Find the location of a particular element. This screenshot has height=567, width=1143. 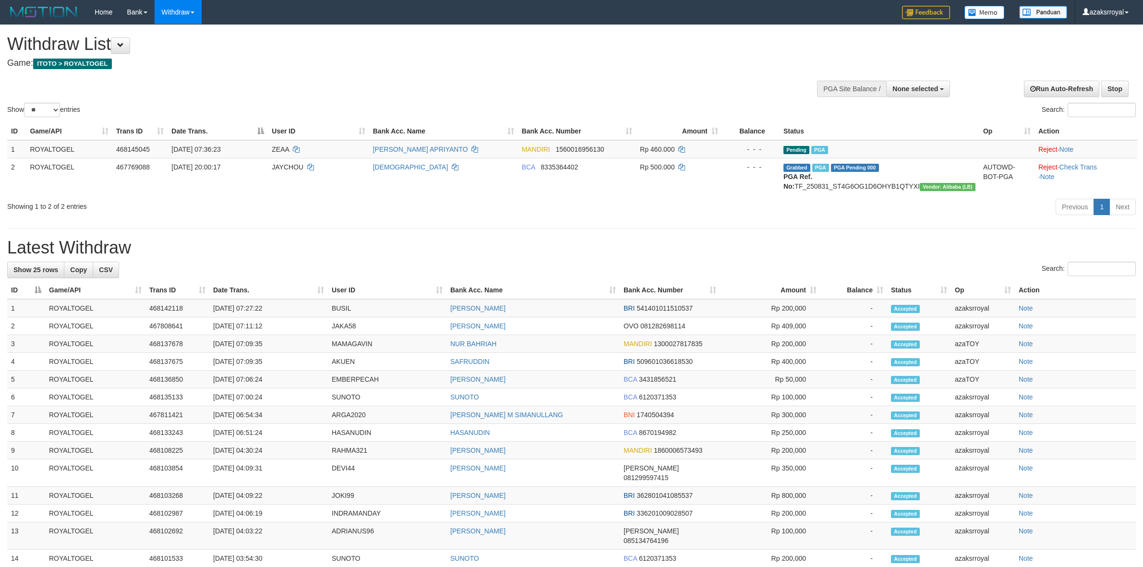

b: PGA Ref. No: is located at coordinates (798, 181).